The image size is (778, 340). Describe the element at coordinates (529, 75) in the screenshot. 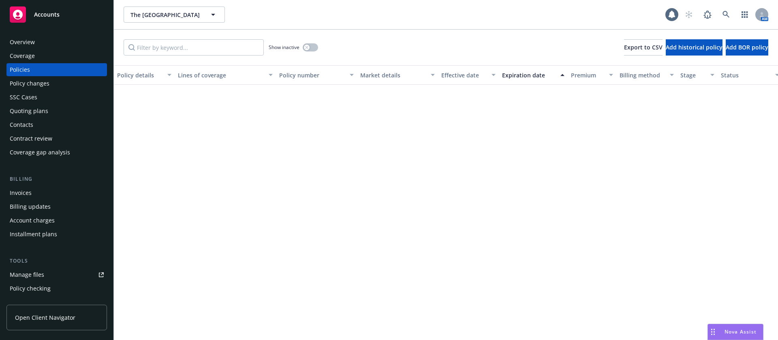

I see `div: Expiration date` at that location.